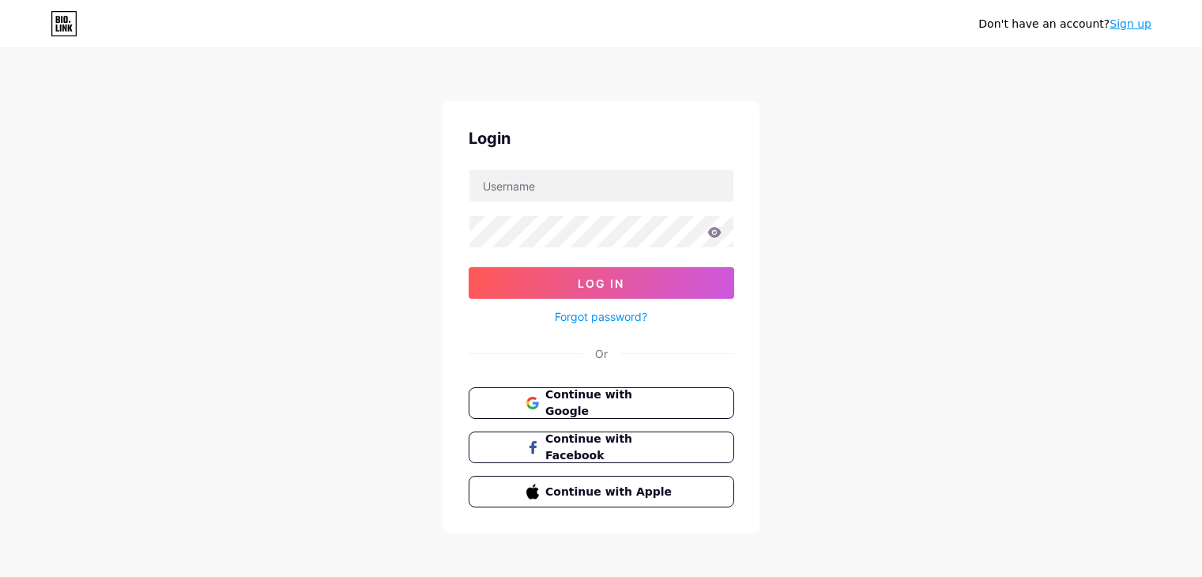  I want to click on input: Username, so click(601, 186).